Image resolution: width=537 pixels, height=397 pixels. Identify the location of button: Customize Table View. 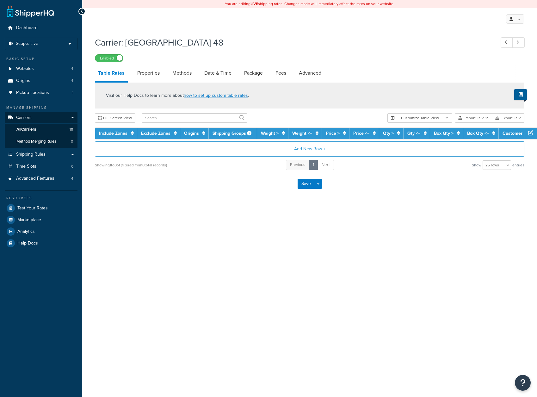
(420, 118).